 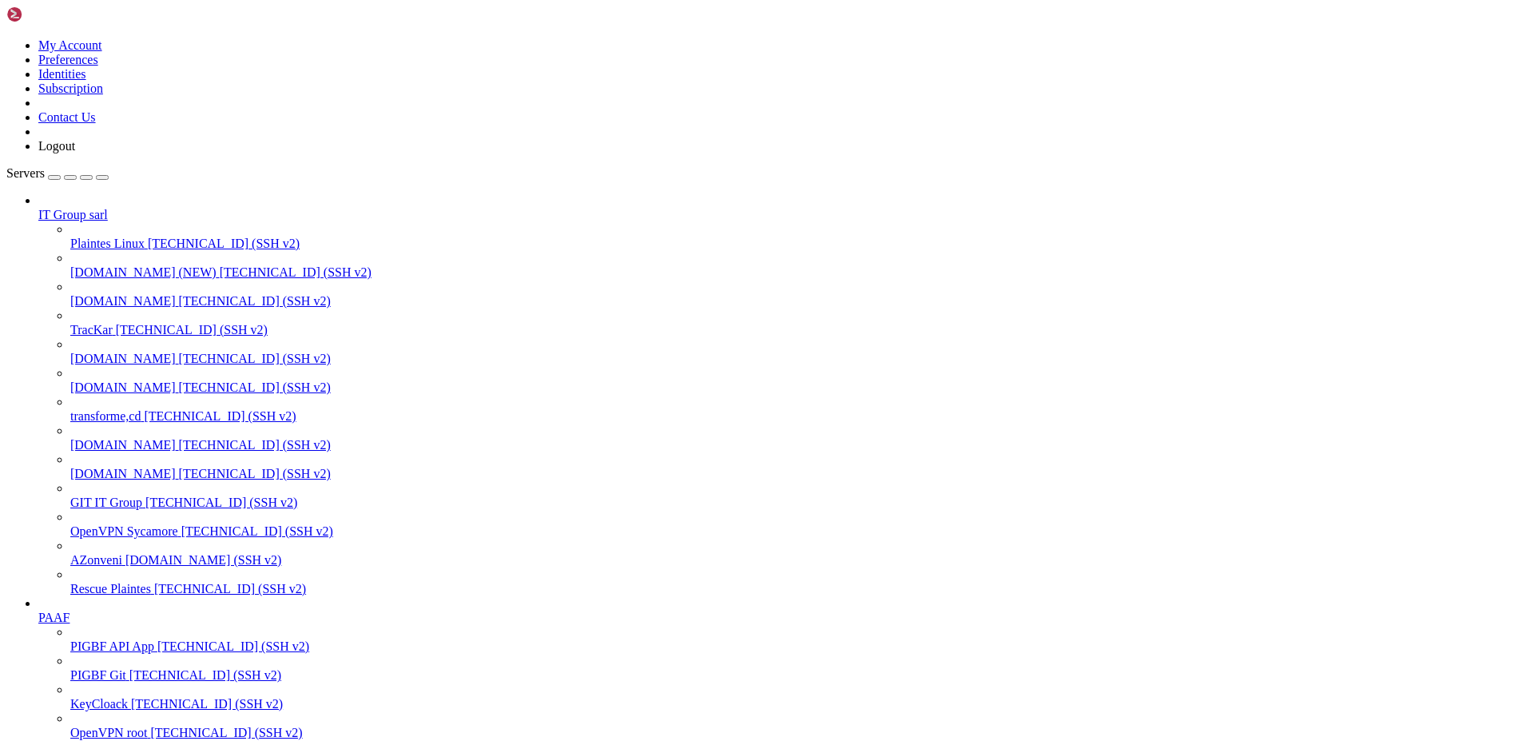 What do you see at coordinates (112, 646) in the screenshot?
I see `span: PIGBF API App` at bounding box center [112, 646].